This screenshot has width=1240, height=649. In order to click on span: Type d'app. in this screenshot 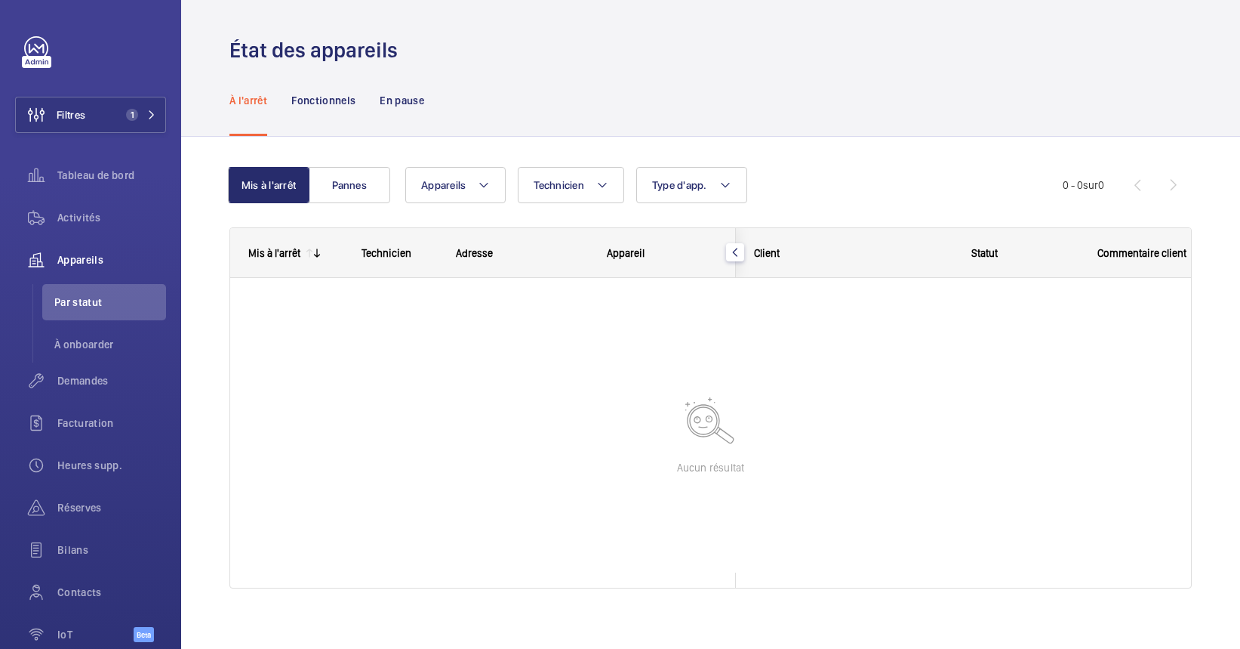, I will do `click(679, 185)`.